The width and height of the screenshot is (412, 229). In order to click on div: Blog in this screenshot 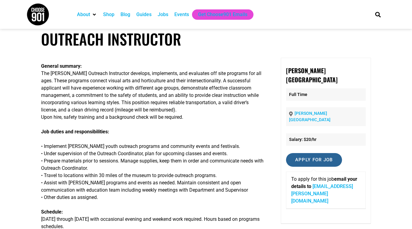, I will do `click(125, 15)`.